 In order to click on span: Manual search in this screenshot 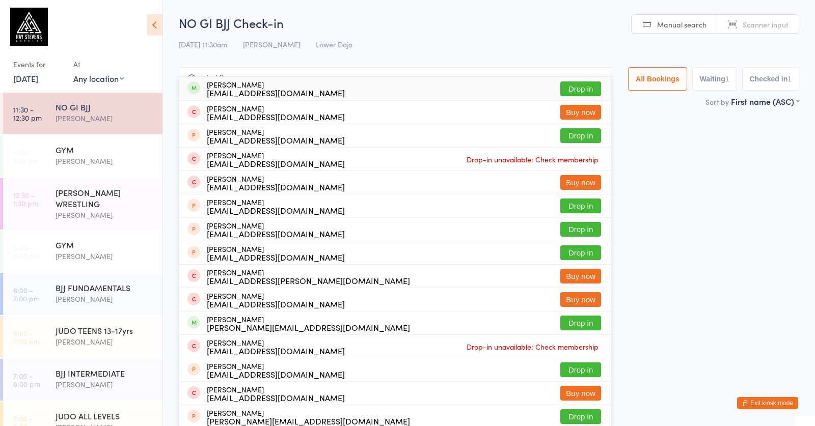, I will do `click(681, 24)`.